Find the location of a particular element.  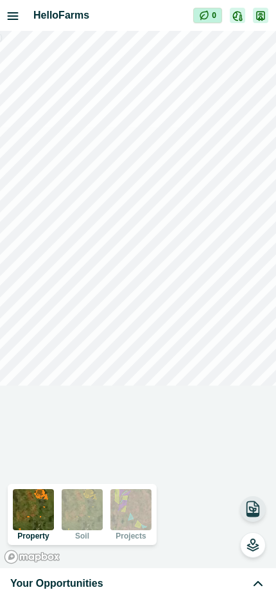

p: Soil is located at coordinates (82, 536).